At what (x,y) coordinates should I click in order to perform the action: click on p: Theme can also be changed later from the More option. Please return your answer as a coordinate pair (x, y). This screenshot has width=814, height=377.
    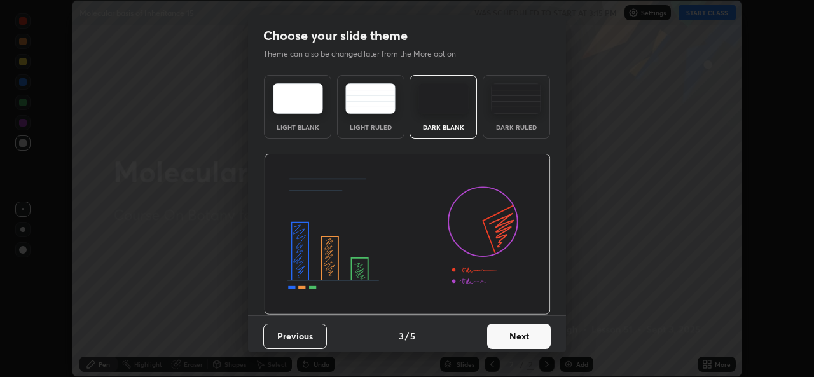
    Looking at the image, I should click on (366, 54).